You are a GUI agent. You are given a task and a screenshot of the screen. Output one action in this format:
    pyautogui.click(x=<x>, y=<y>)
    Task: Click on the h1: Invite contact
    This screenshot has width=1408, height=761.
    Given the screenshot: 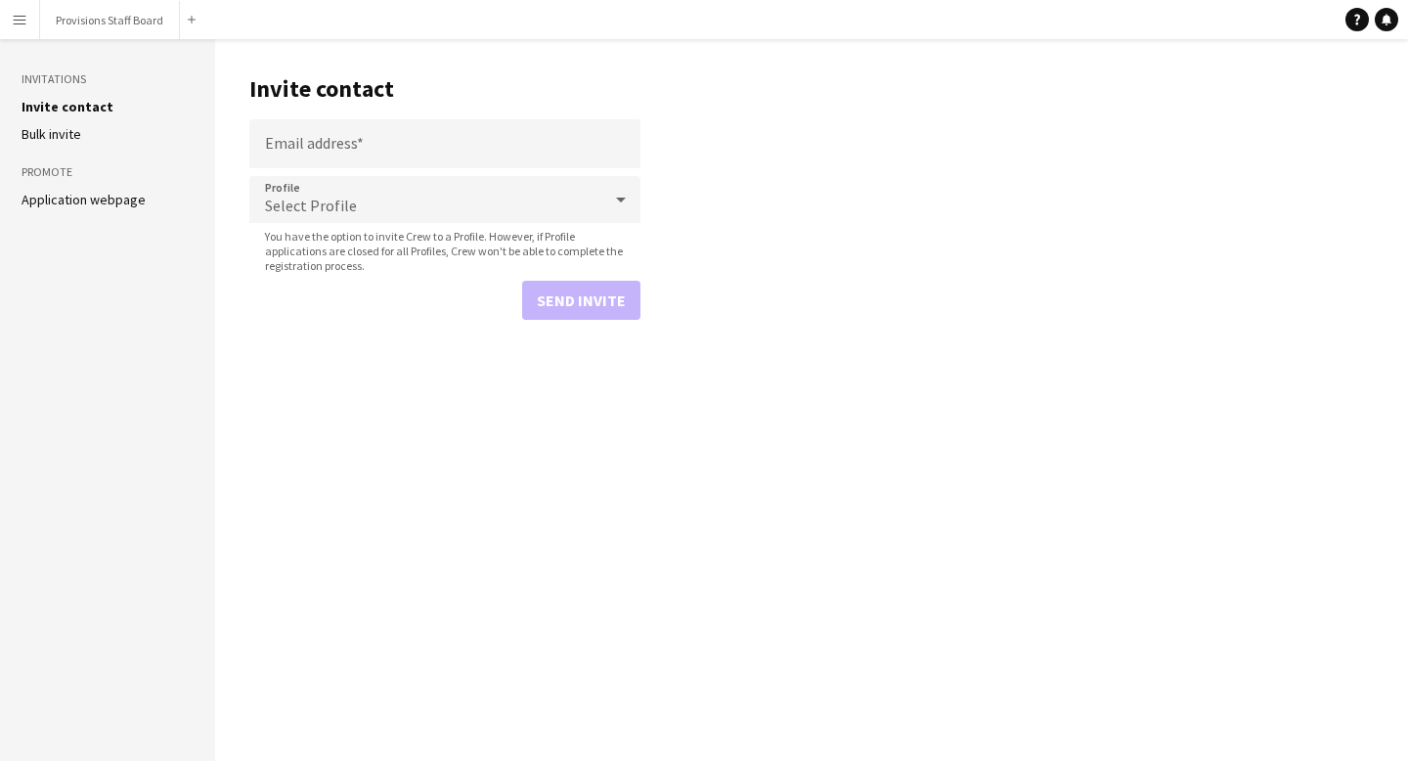 What is the action you would take?
    pyautogui.click(x=445, y=89)
    